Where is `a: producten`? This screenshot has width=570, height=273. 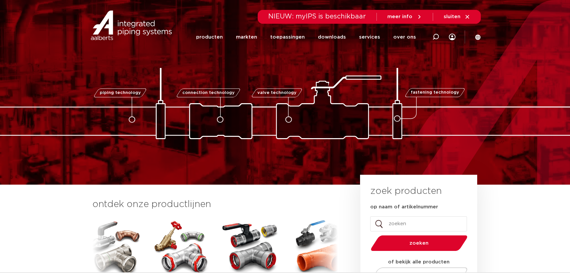 a: producten is located at coordinates (209, 37).